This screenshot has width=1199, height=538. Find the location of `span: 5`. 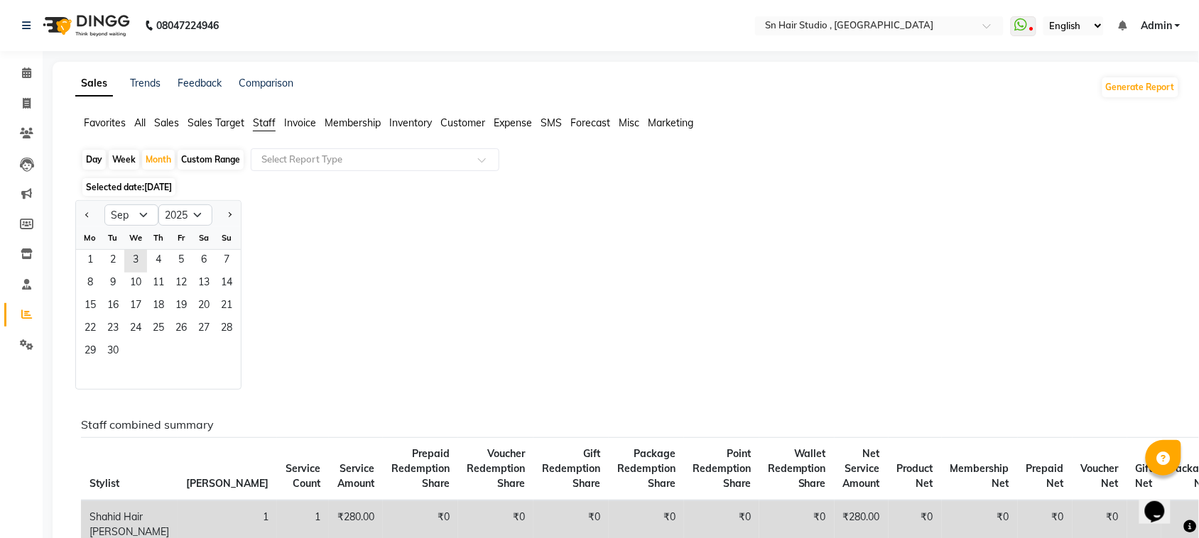

span: 5 is located at coordinates (181, 261).